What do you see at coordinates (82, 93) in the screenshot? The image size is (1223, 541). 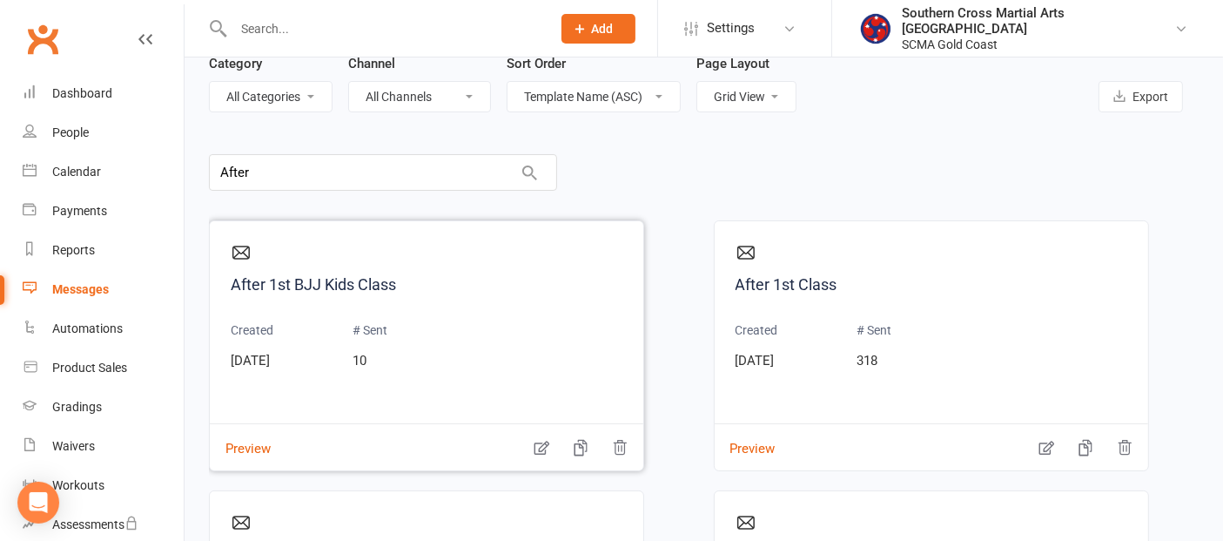 I see `div: Dashboard` at bounding box center [82, 93].